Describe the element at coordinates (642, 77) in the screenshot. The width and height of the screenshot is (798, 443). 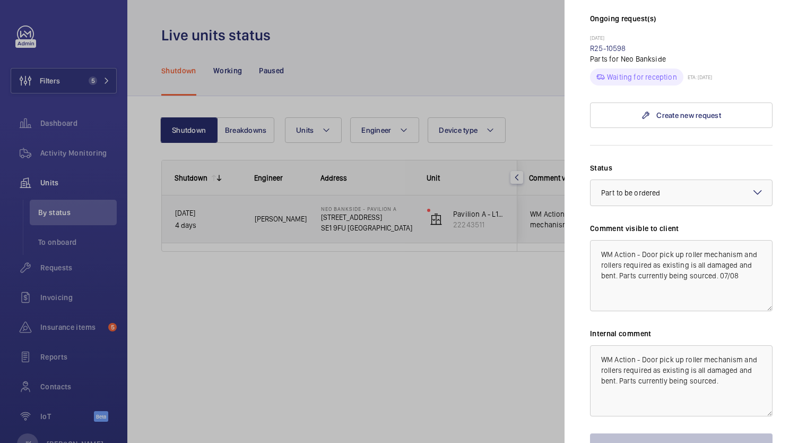
I see `p: Waiting for reception` at that location.